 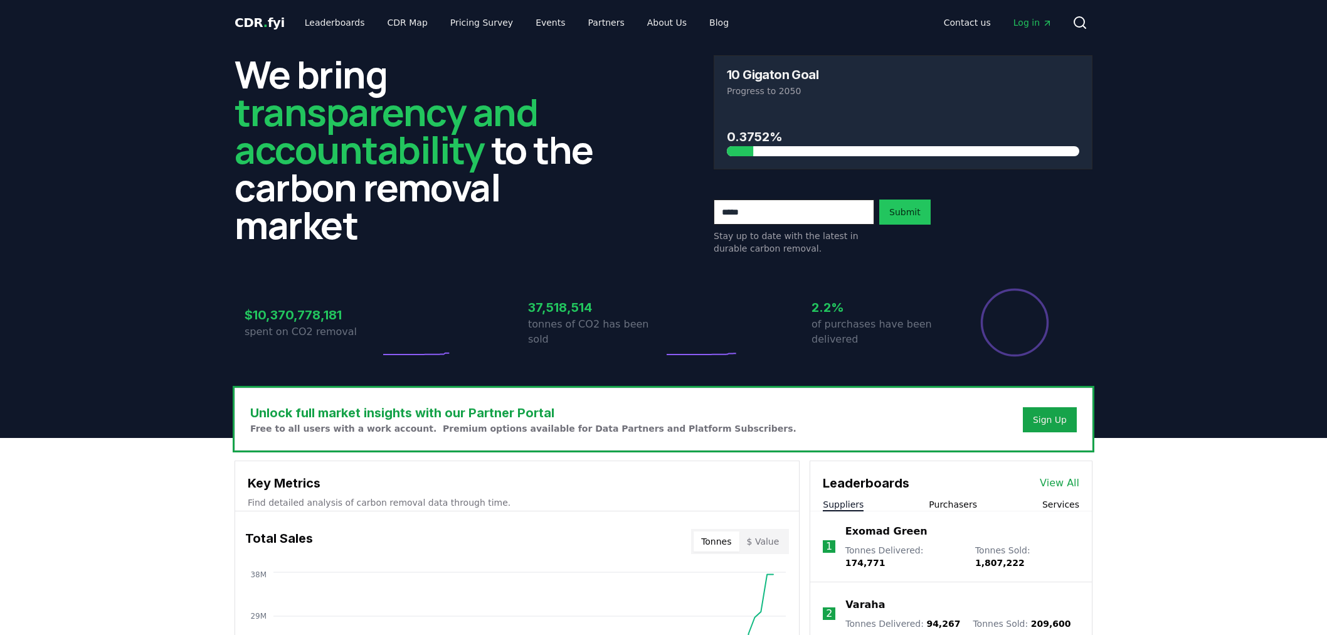 What do you see at coordinates (312, 315) in the screenshot?
I see `h3: $10,370,778,181` at bounding box center [312, 315].